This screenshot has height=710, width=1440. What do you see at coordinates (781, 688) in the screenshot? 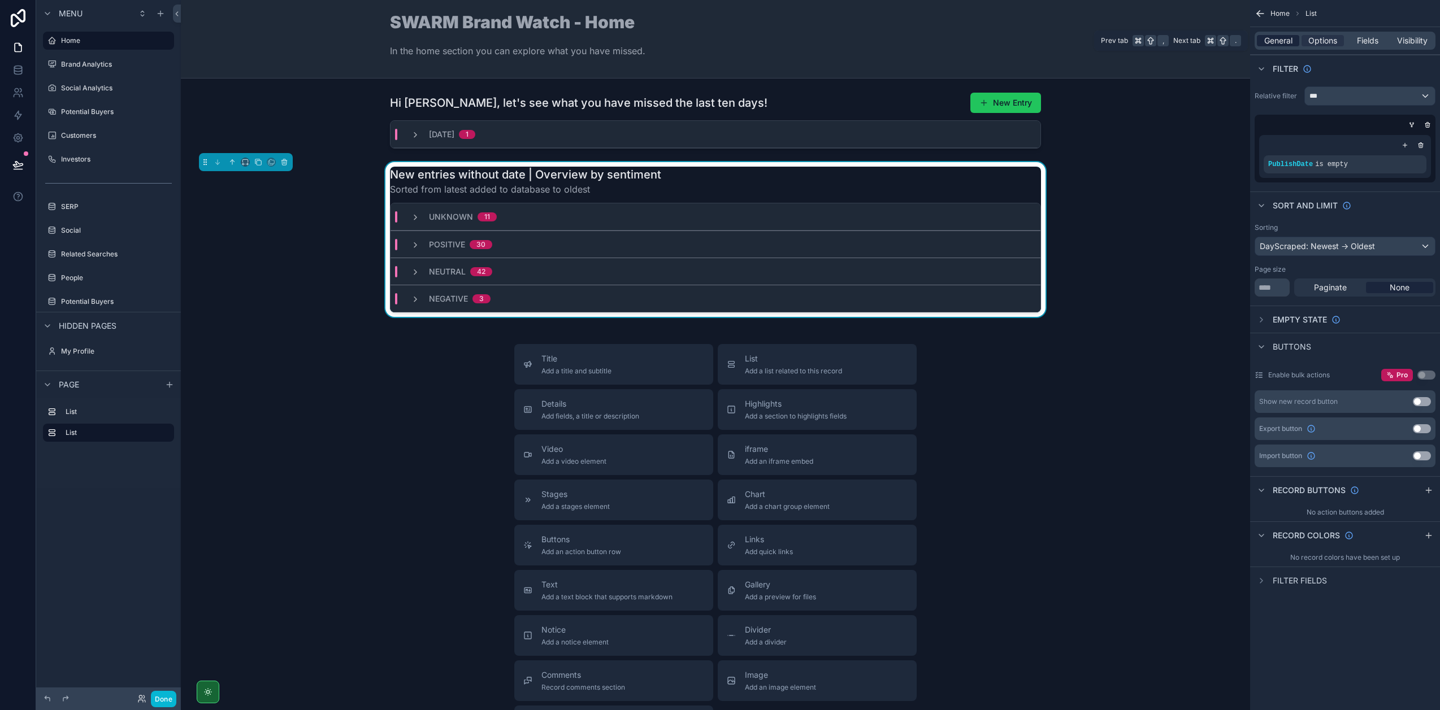
I see `span: Add an image element` at bounding box center [781, 688].